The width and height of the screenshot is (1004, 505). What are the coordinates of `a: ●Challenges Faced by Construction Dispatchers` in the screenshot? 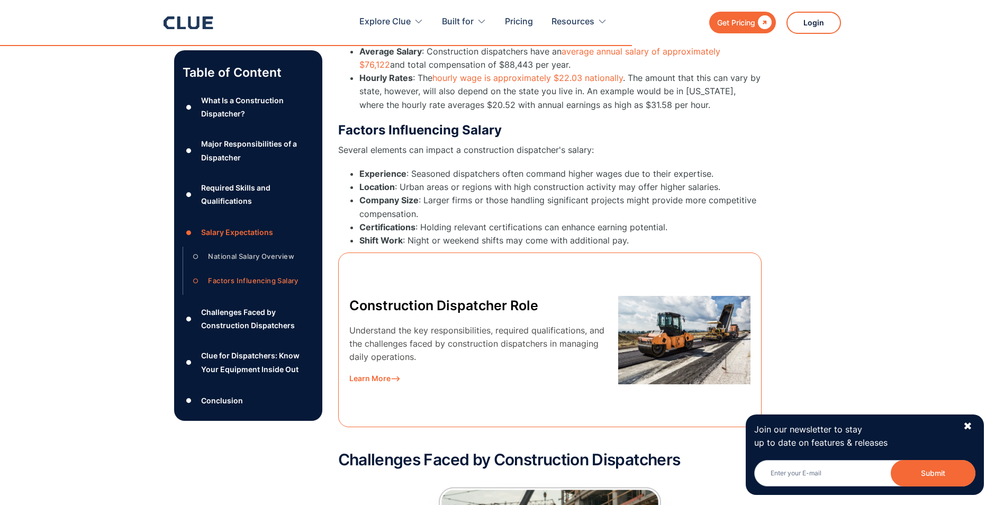 It's located at (248, 318).